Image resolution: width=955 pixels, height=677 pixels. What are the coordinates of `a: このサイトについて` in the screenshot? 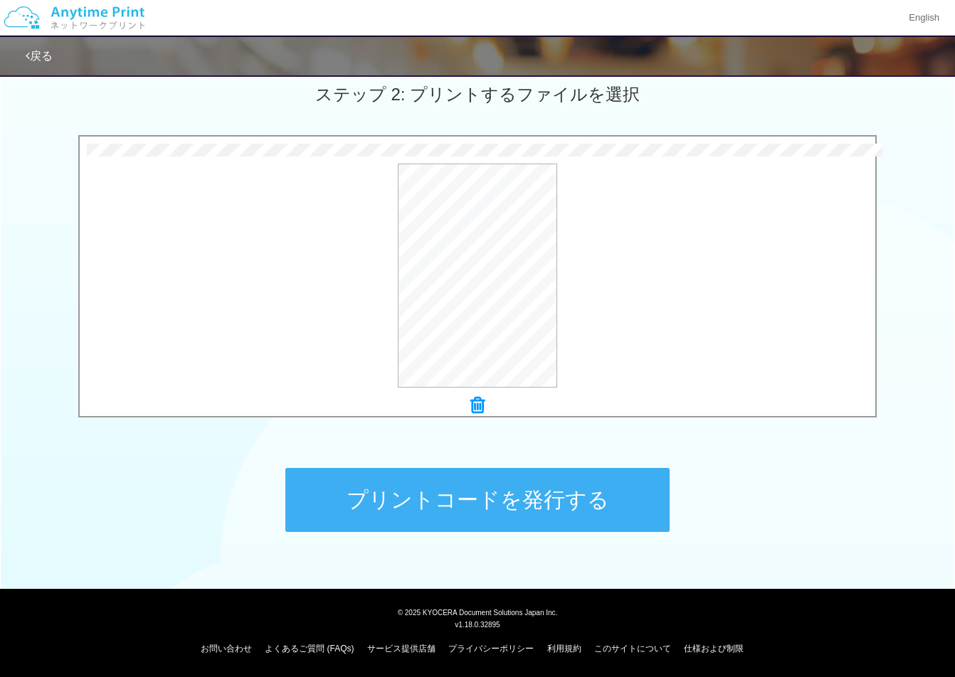 It's located at (632, 649).